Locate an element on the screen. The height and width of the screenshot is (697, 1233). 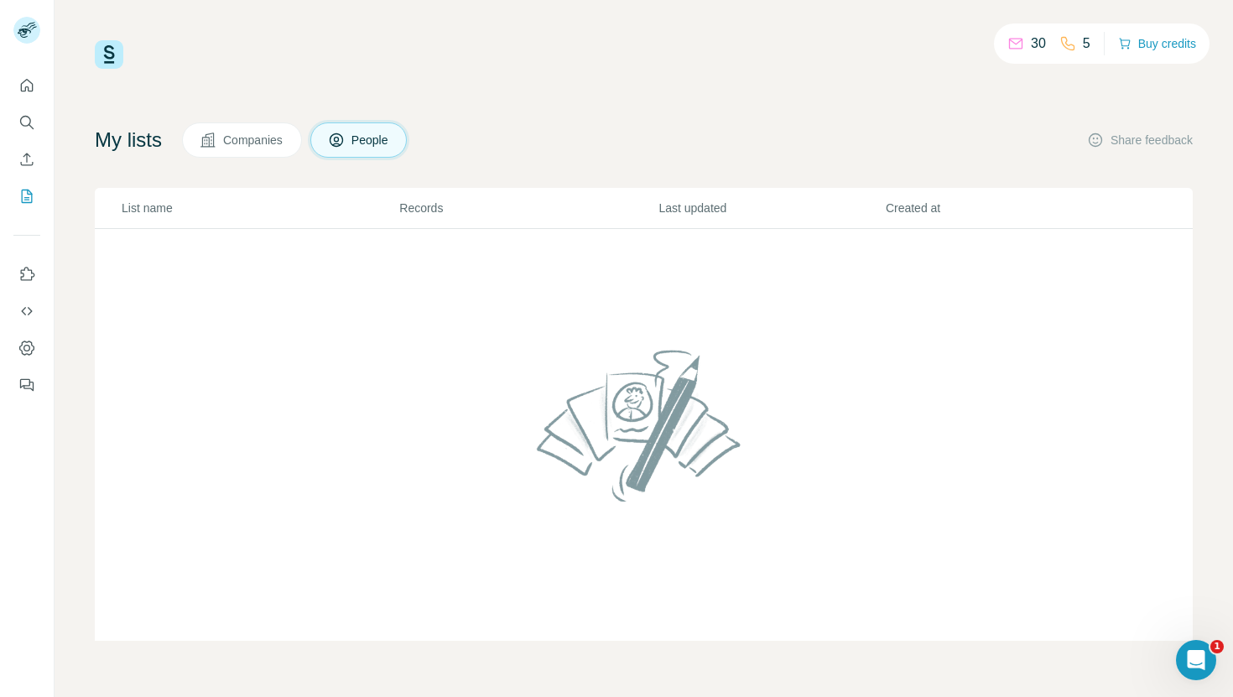
button: Enrich CSV is located at coordinates (27, 159).